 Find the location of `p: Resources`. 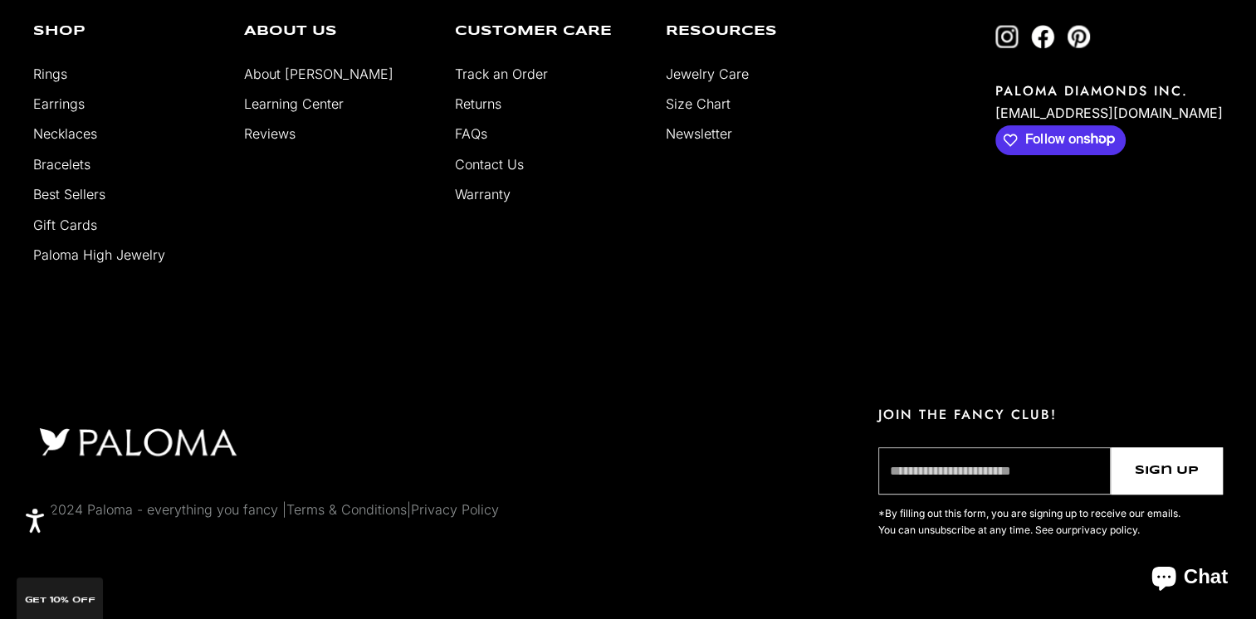

p: Resources is located at coordinates (758, 32).